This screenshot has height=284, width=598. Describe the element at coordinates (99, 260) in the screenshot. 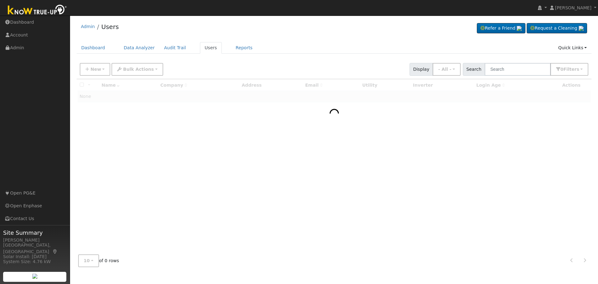

I see `span: of 0 rows` at that location.